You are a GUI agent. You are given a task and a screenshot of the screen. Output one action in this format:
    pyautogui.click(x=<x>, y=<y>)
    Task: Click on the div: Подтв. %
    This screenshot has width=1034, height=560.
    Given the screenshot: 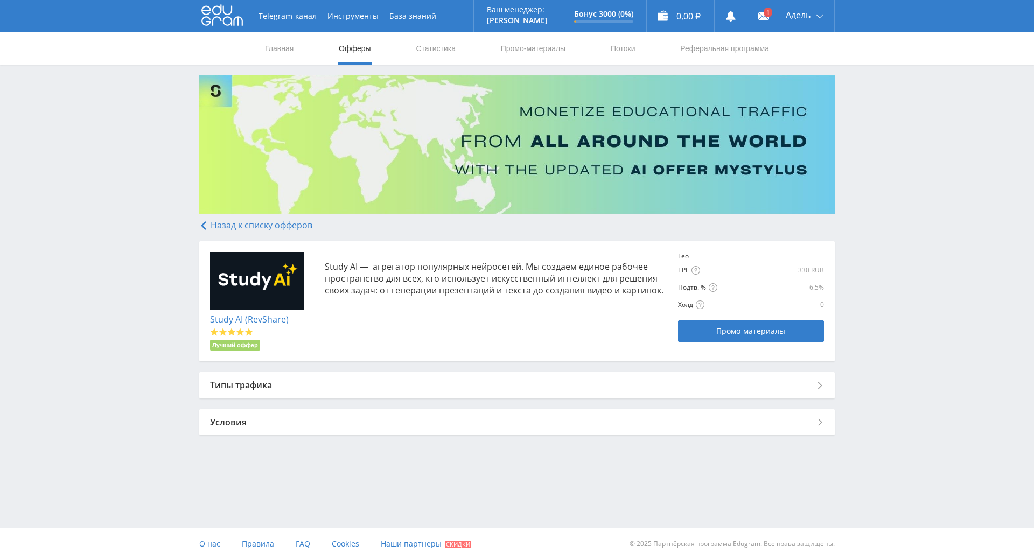 What is the action you would take?
    pyautogui.click(x=726, y=287)
    